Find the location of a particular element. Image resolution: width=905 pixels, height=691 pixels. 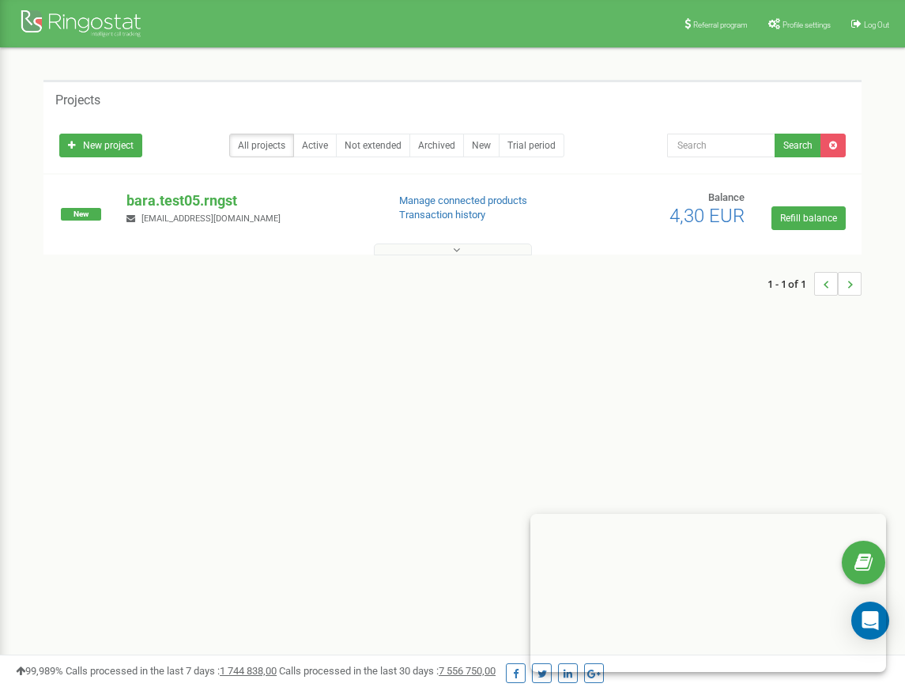

u: 1 744 838,00 is located at coordinates (248, 671).